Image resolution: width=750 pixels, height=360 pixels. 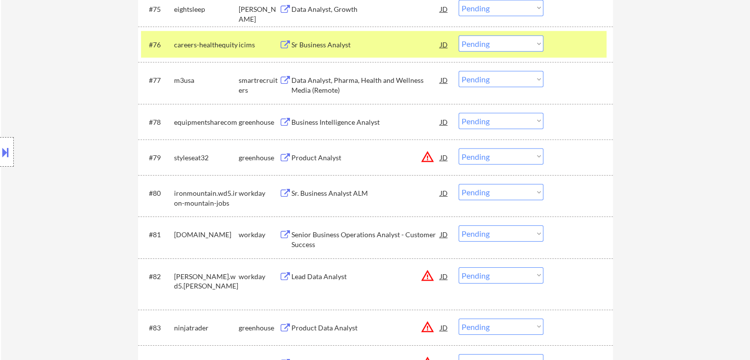 I want to click on div: #76, so click(x=157, y=45).